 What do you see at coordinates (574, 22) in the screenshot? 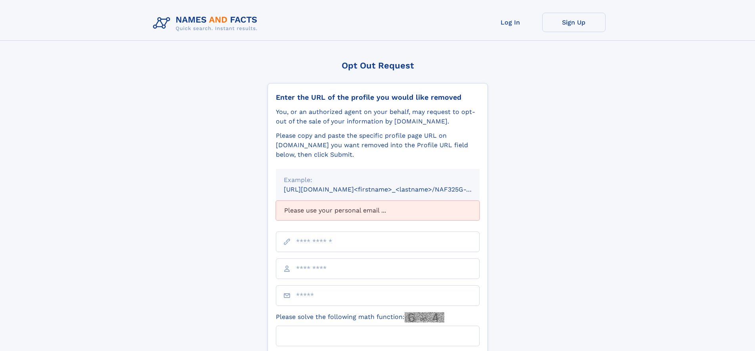
I see `a: Sign Up` at bounding box center [574, 22].